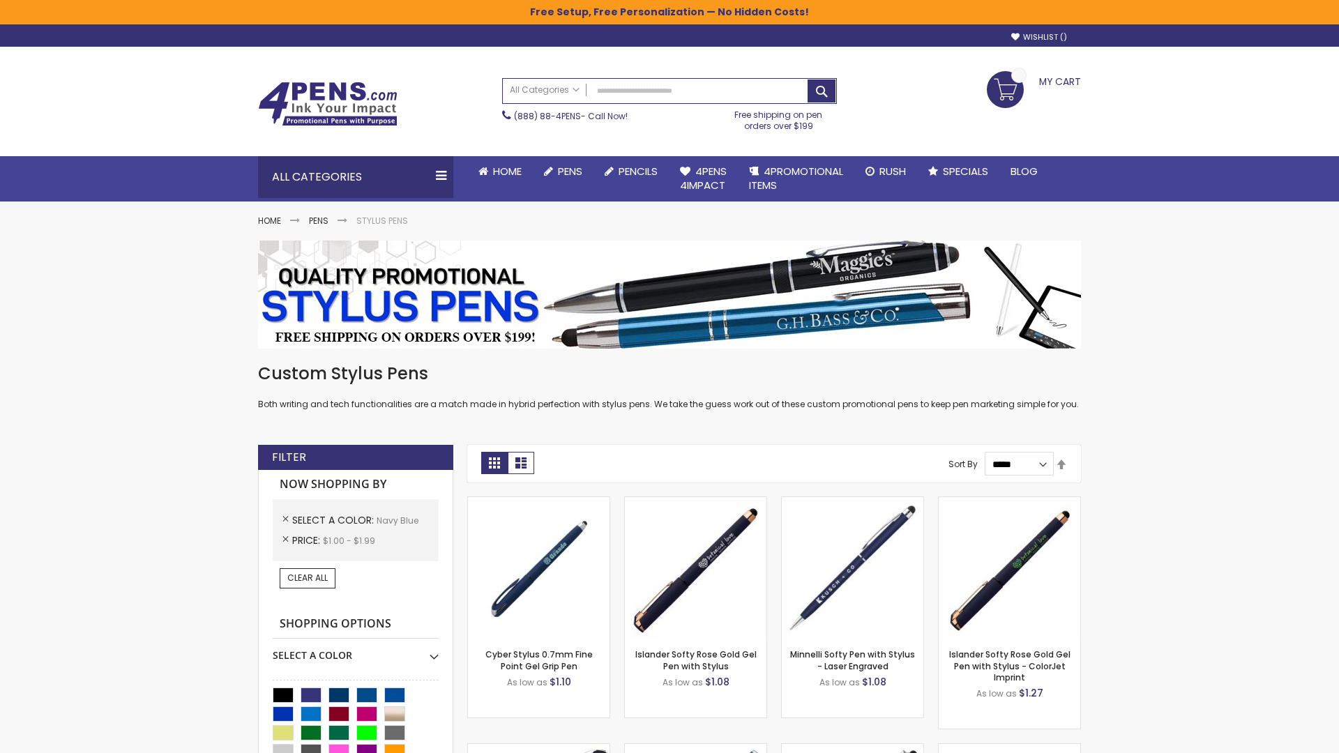 This screenshot has height=753, width=1339. What do you see at coordinates (356, 624) in the screenshot?
I see `strong: Shopping Options` at bounding box center [356, 624].